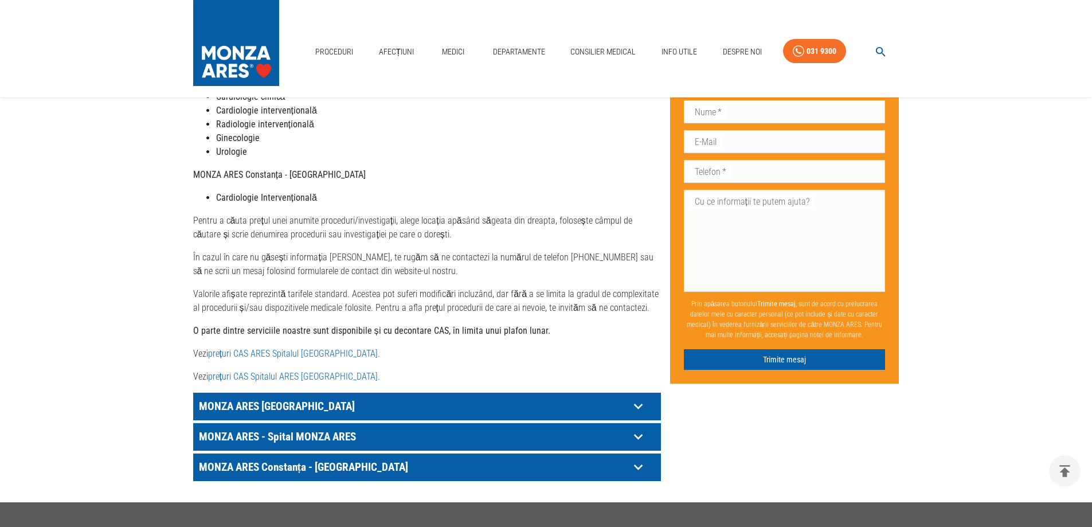 The image size is (1092, 527). I want to click on strong: O parte dintre serviciile noastre sunt disponibile și cu decontare CAS, în limita unui plafon lunar., so click(372, 330).